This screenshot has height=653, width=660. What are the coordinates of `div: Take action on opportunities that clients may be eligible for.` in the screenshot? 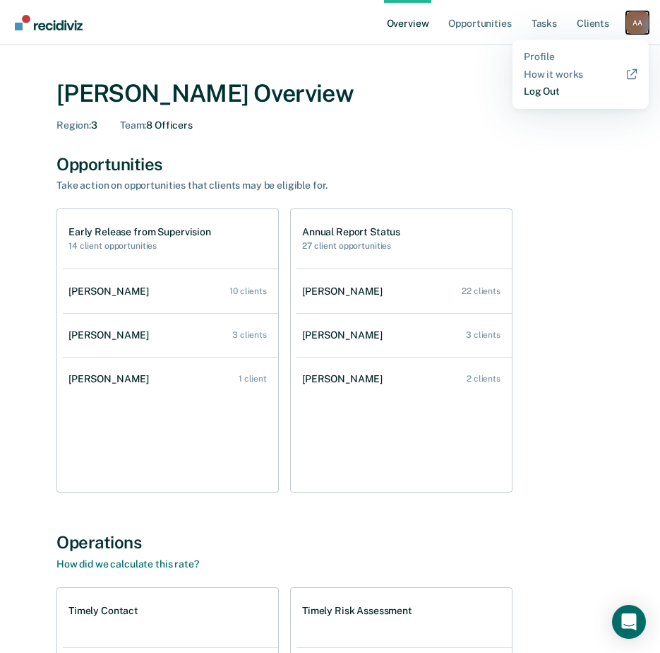 It's located at (304, 185).